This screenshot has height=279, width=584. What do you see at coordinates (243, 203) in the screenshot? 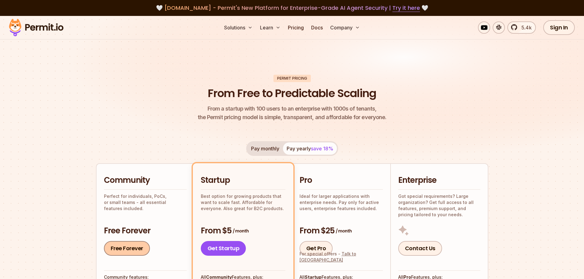
I see `p: Best option for growing products that want to scale fast. Affordable for everyone. Also great for...` at bounding box center [243, 203].